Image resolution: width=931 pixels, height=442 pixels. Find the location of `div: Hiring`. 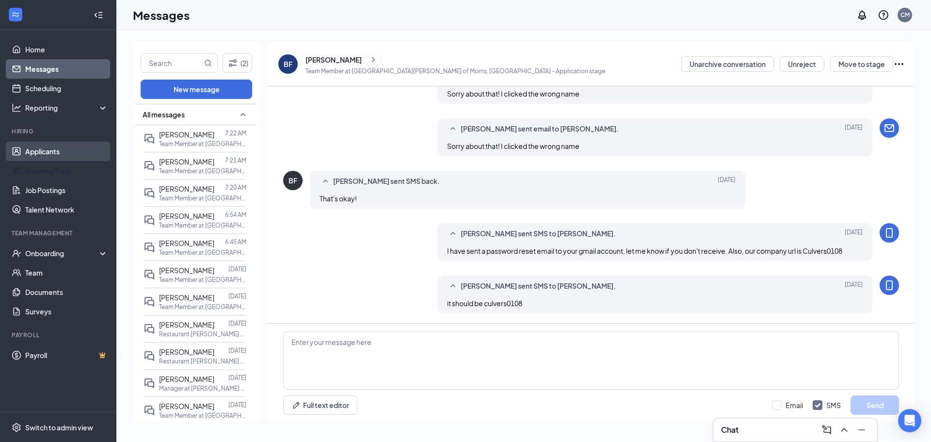

div: Hiring is located at coordinates (59, 131).